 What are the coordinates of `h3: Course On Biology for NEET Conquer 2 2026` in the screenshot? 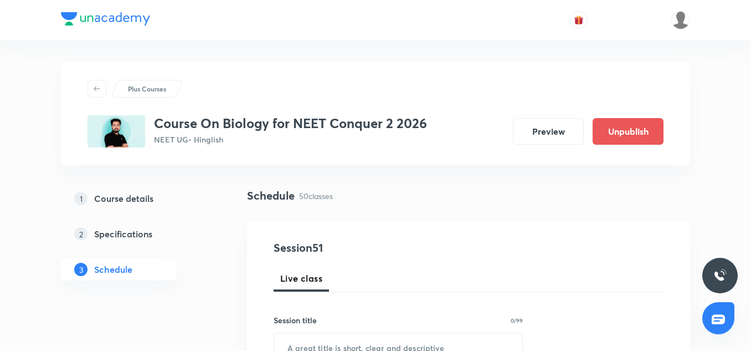 It's located at (290, 123).